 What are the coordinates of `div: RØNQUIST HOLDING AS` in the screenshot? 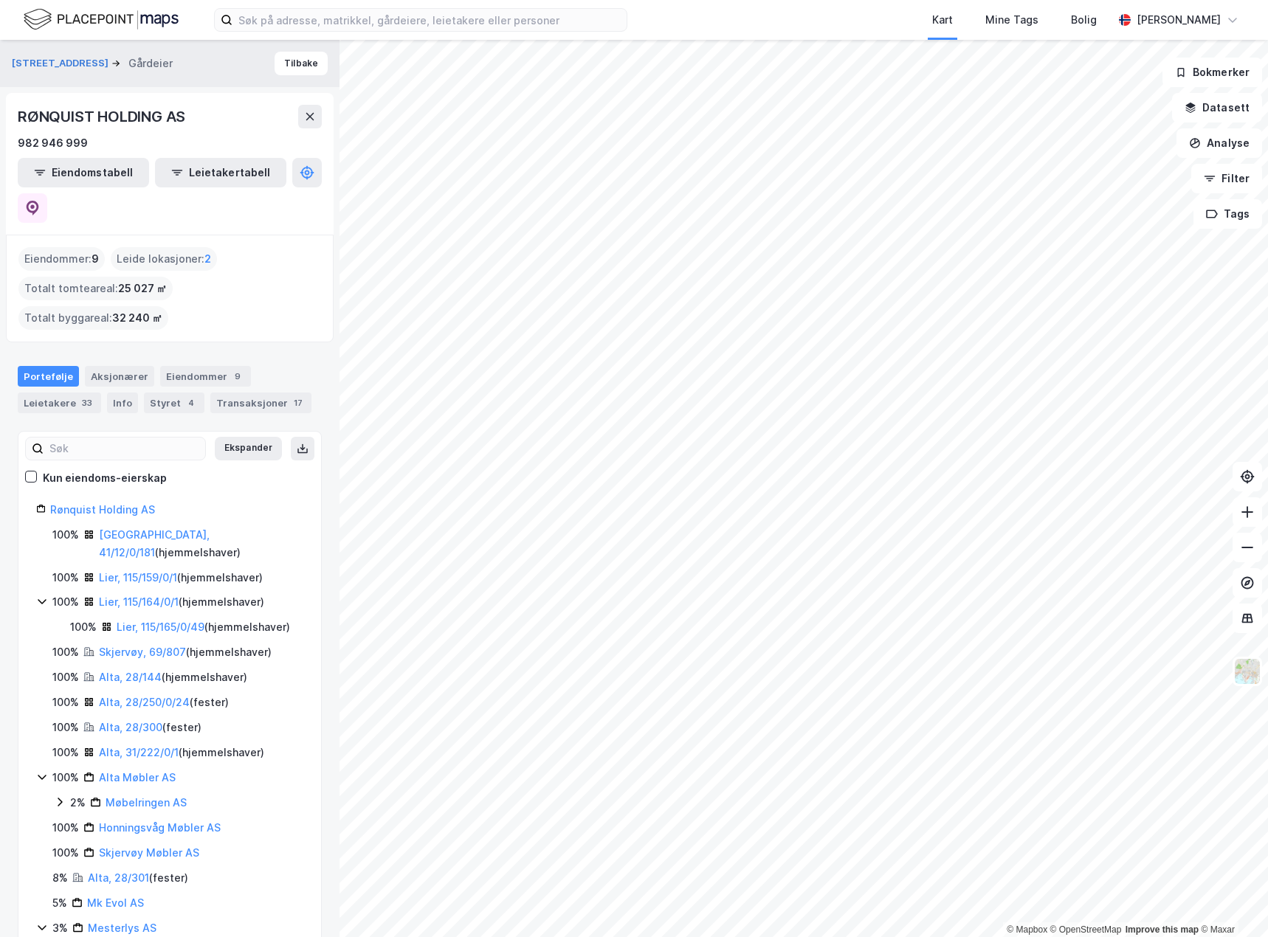 It's located at (103, 117).